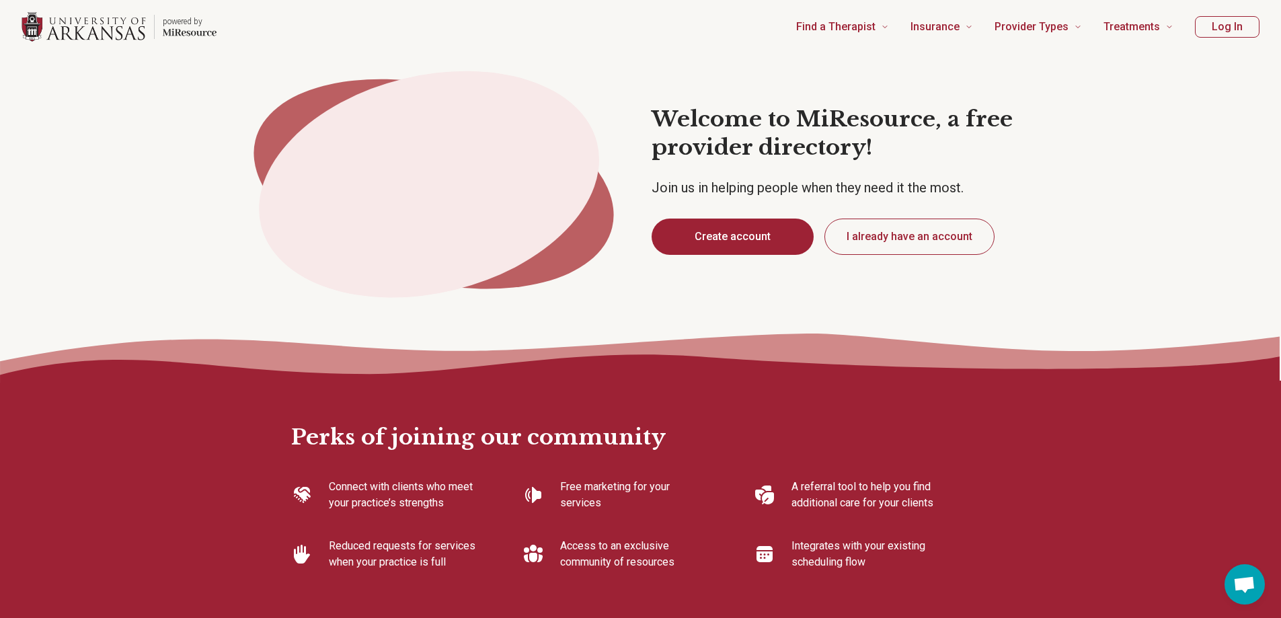 The image size is (1281, 618). What do you see at coordinates (1031, 27) in the screenshot?
I see `span: Provider Types` at bounding box center [1031, 27].